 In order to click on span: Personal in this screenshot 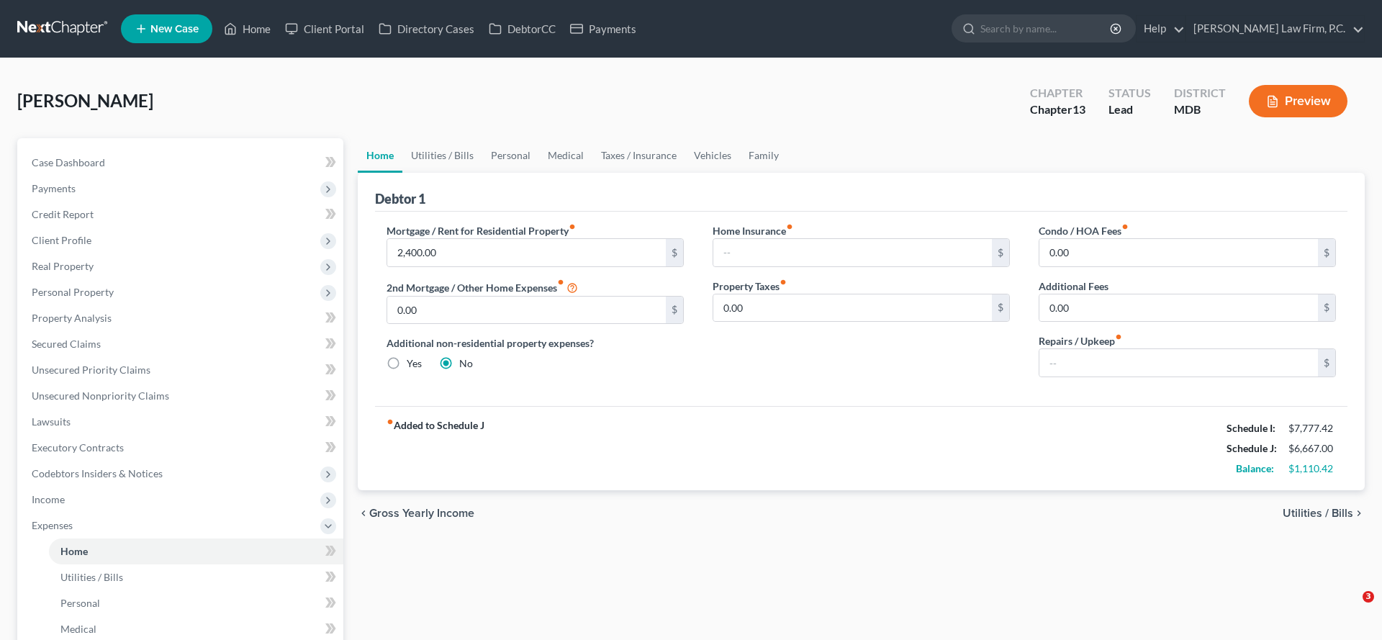, I will do `click(80, 603)`.